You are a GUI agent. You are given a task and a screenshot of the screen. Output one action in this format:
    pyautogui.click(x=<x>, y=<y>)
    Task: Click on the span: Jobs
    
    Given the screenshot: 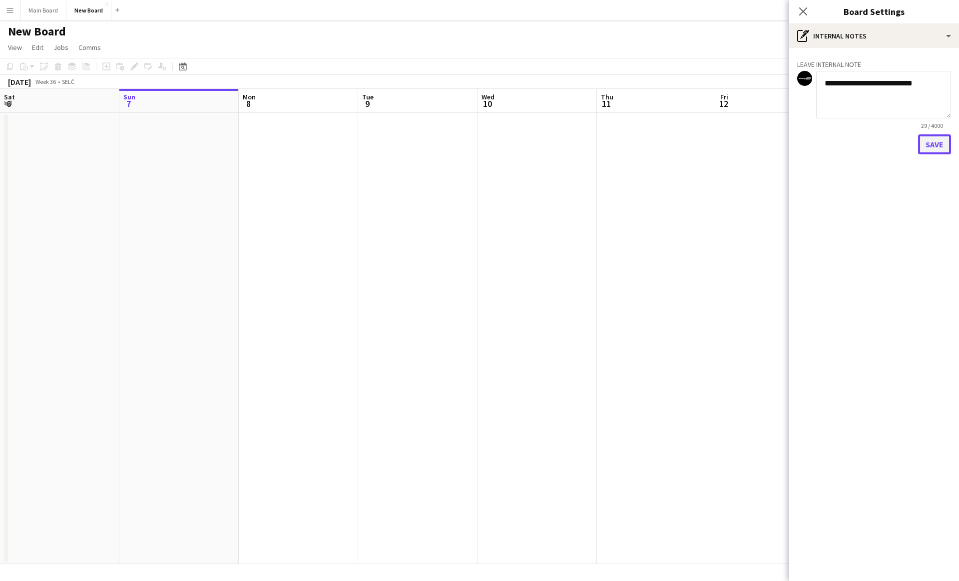 What is the action you would take?
    pyautogui.click(x=61, y=47)
    